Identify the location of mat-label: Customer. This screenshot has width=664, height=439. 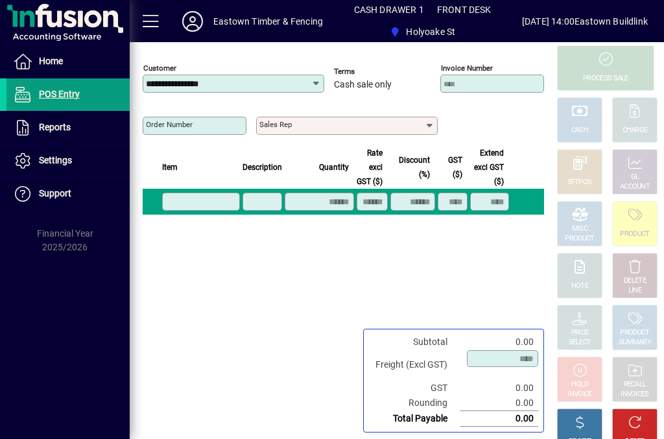
(160, 68).